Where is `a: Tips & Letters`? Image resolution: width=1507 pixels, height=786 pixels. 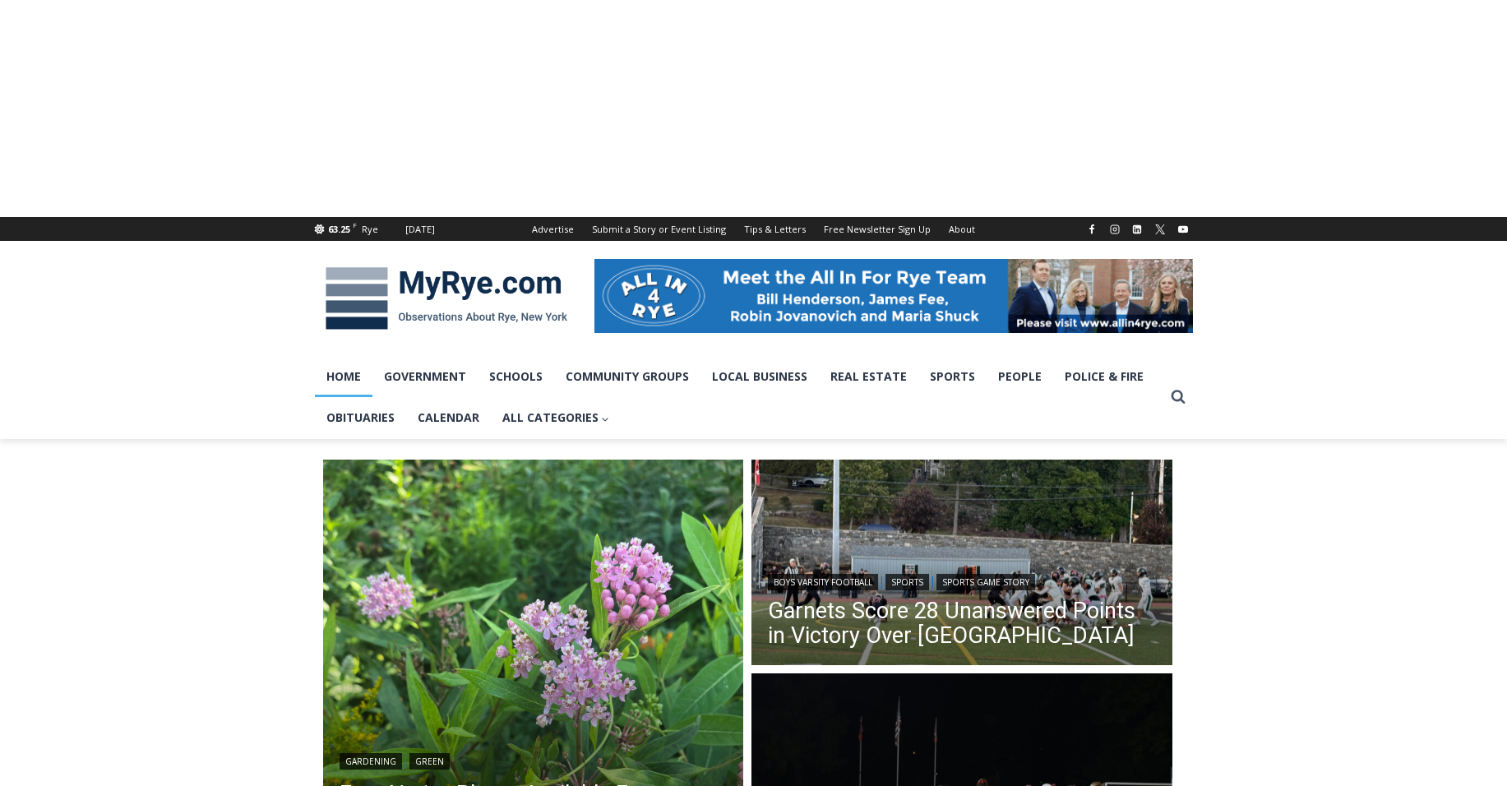 a: Tips & Letters is located at coordinates (774, 229).